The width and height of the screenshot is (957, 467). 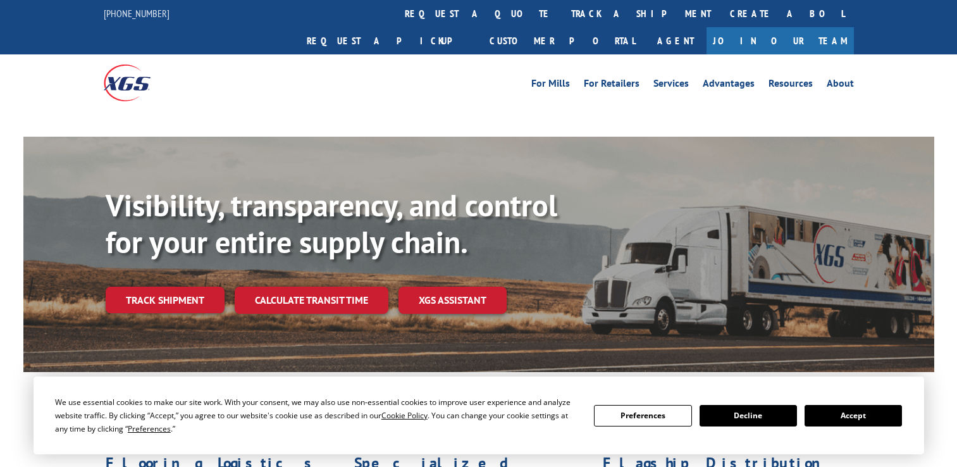 I want to click on button: Accept, so click(x=853, y=416).